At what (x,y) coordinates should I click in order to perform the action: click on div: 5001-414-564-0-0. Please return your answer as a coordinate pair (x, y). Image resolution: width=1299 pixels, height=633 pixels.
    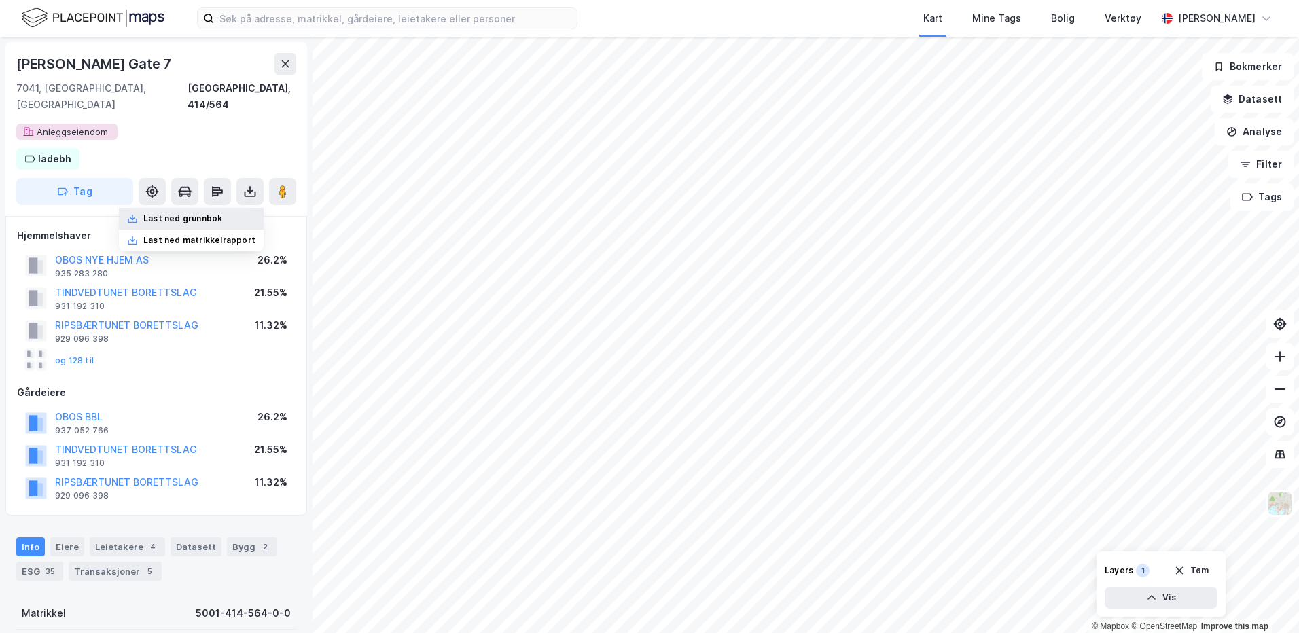
    Looking at the image, I should click on (243, 613).